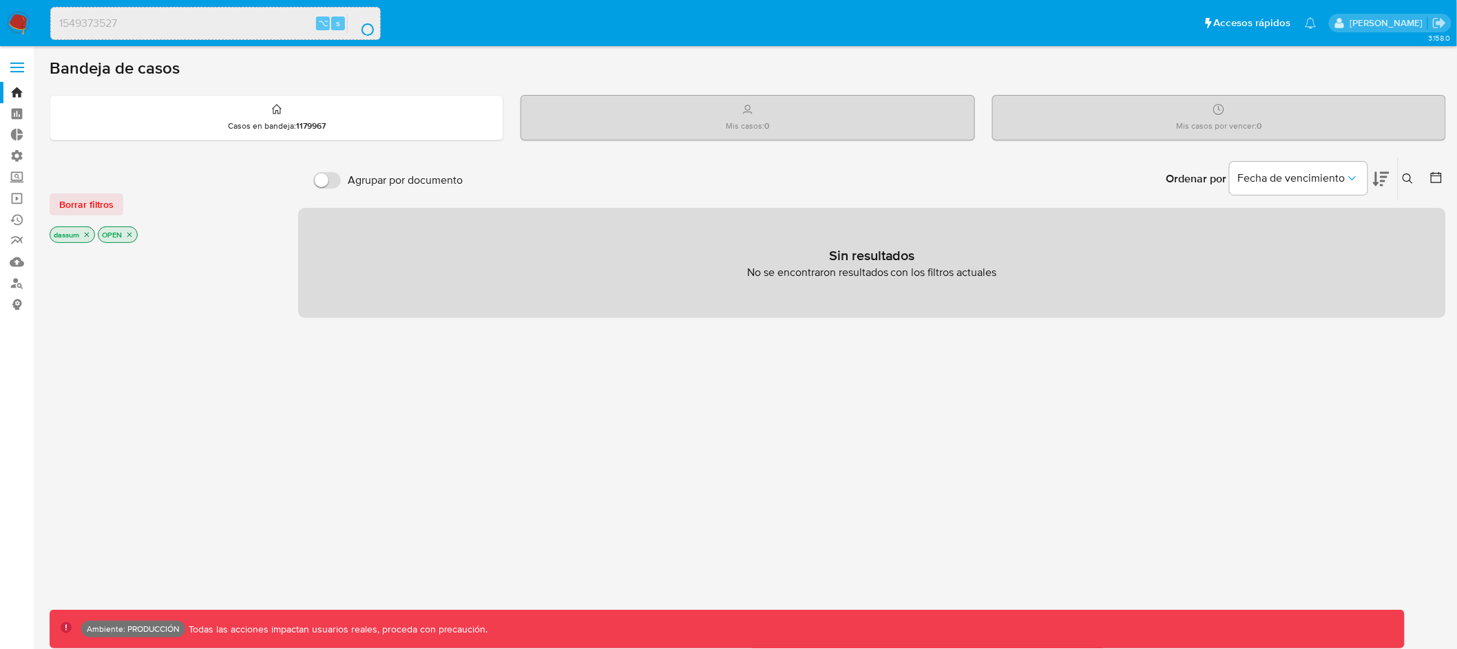 The width and height of the screenshot is (1457, 649). I want to click on span: Accesos rápidos, so click(1252, 23).